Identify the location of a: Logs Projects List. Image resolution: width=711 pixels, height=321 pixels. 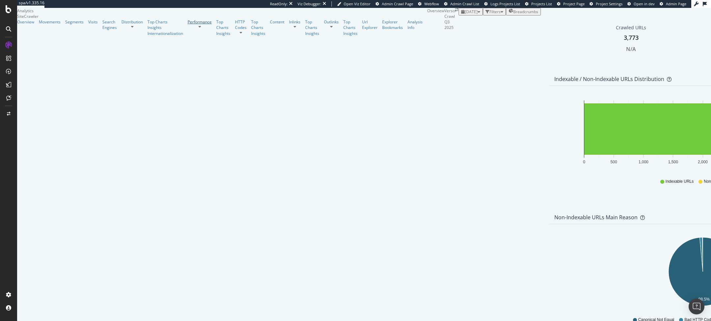
(502, 4).